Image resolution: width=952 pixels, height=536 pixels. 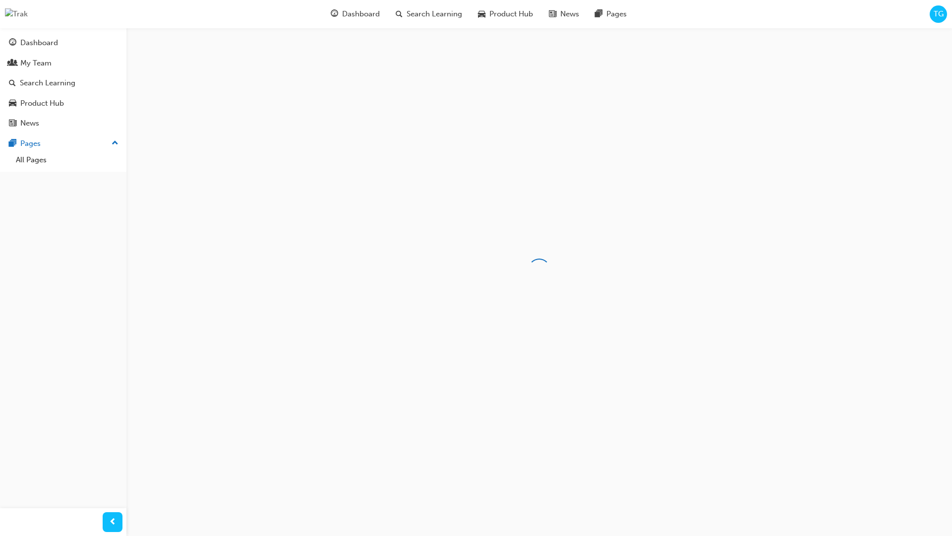 What do you see at coordinates (42, 103) in the screenshot?
I see `div: Product Hub` at bounding box center [42, 103].